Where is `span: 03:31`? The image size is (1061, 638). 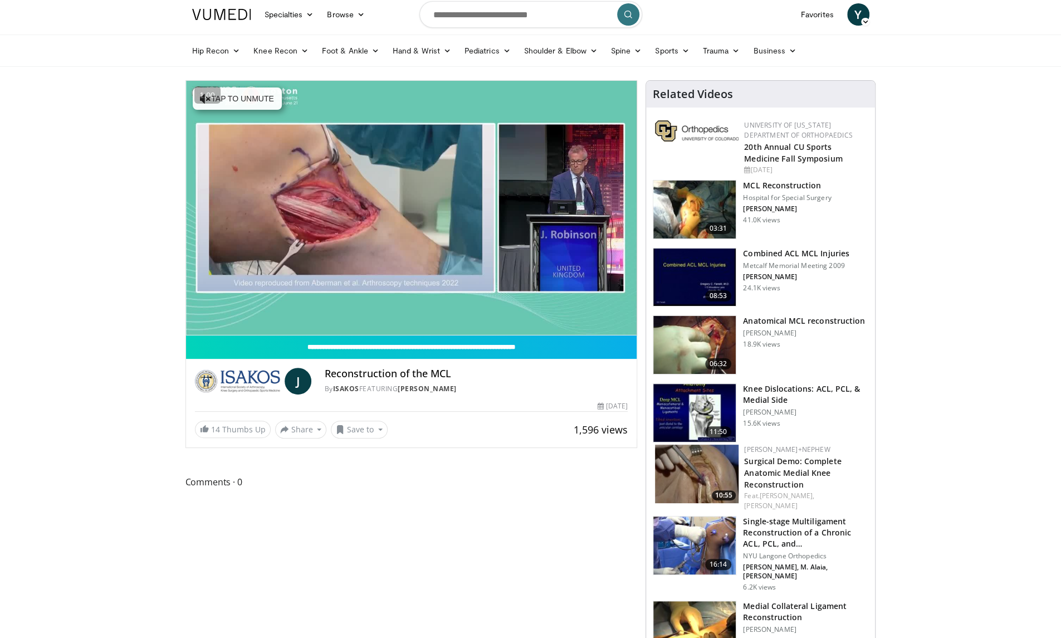
span: 03:31 is located at coordinates (719, 228).